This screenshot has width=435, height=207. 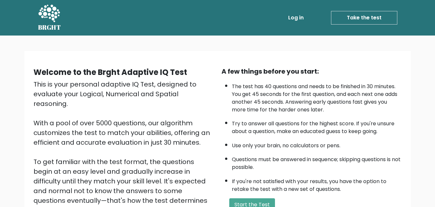 I want to click on a: Log in, so click(x=296, y=18).